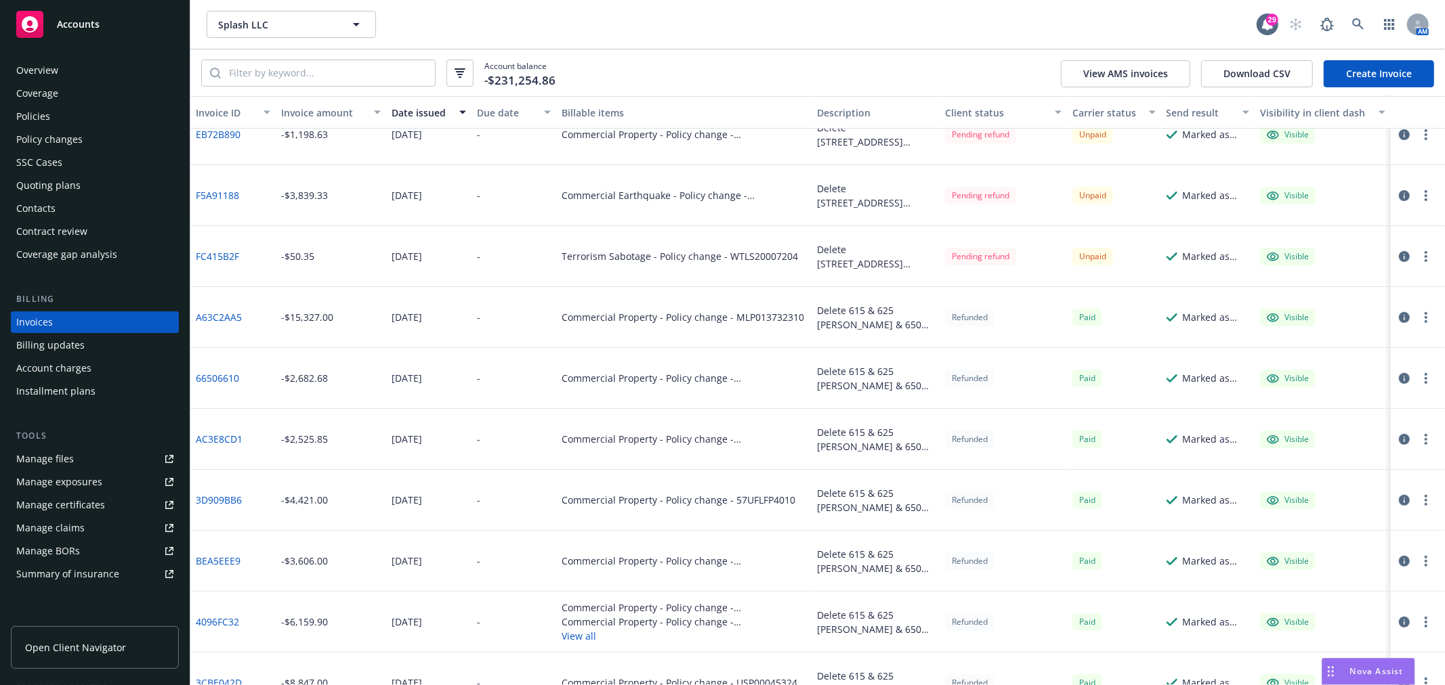 The height and width of the screenshot is (685, 1445). I want to click on a: Search, so click(1358, 24).